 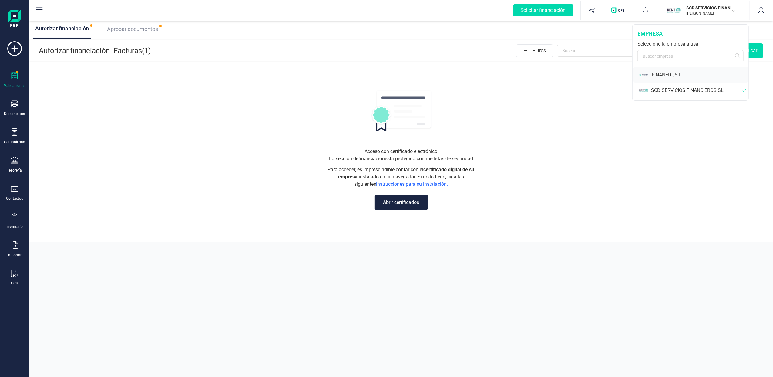 I want to click on button: Solicitar financiación, so click(x=543, y=10).